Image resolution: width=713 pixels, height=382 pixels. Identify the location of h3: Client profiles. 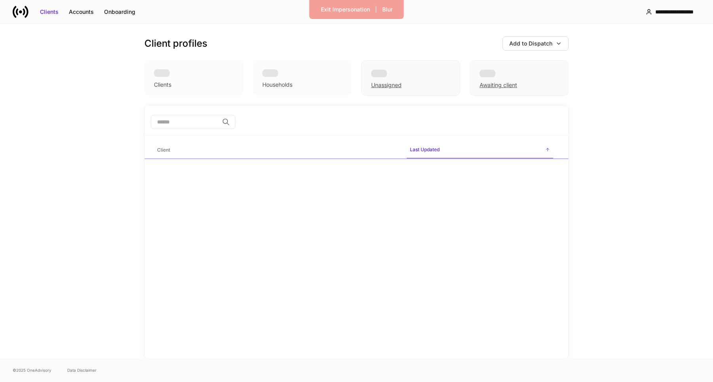
(176, 44).